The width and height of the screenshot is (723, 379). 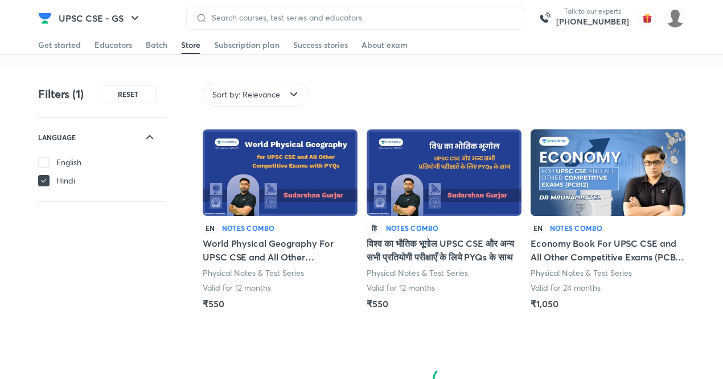 I want to click on h5: World Physical Geography For UPSC CSE and All Other Competitive Exams with PYQs, so click(x=280, y=250).